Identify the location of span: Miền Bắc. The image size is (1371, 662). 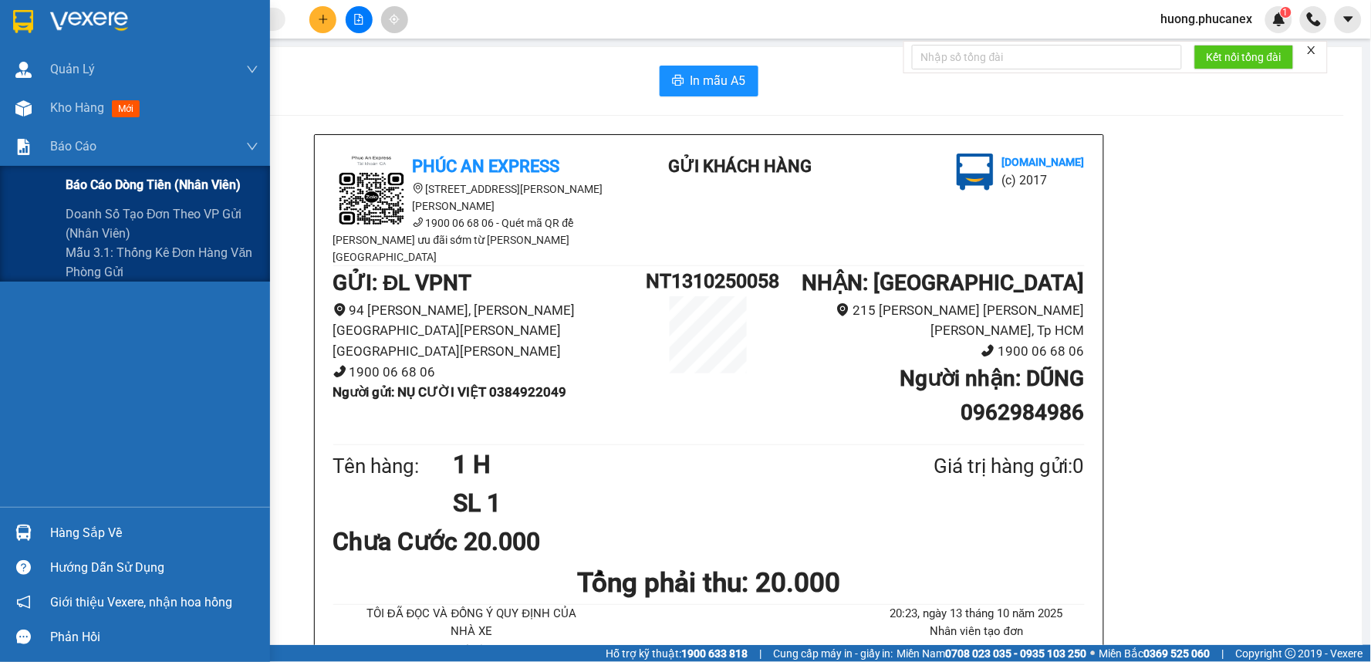
(1155, 653).